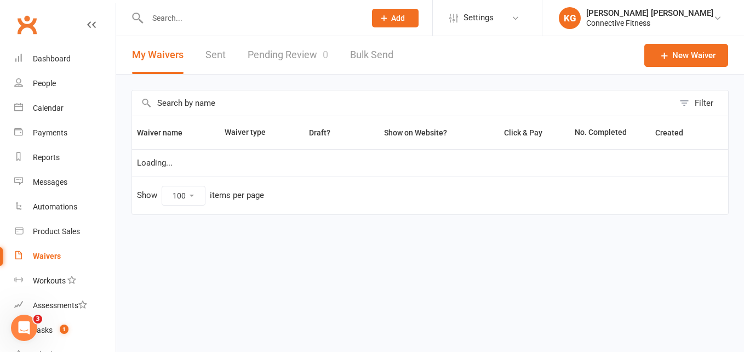 Image resolution: width=744 pixels, height=352 pixels. What do you see at coordinates (201, 196) in the screenshot?
I see `div: Show` at bounding box center [201, 196].